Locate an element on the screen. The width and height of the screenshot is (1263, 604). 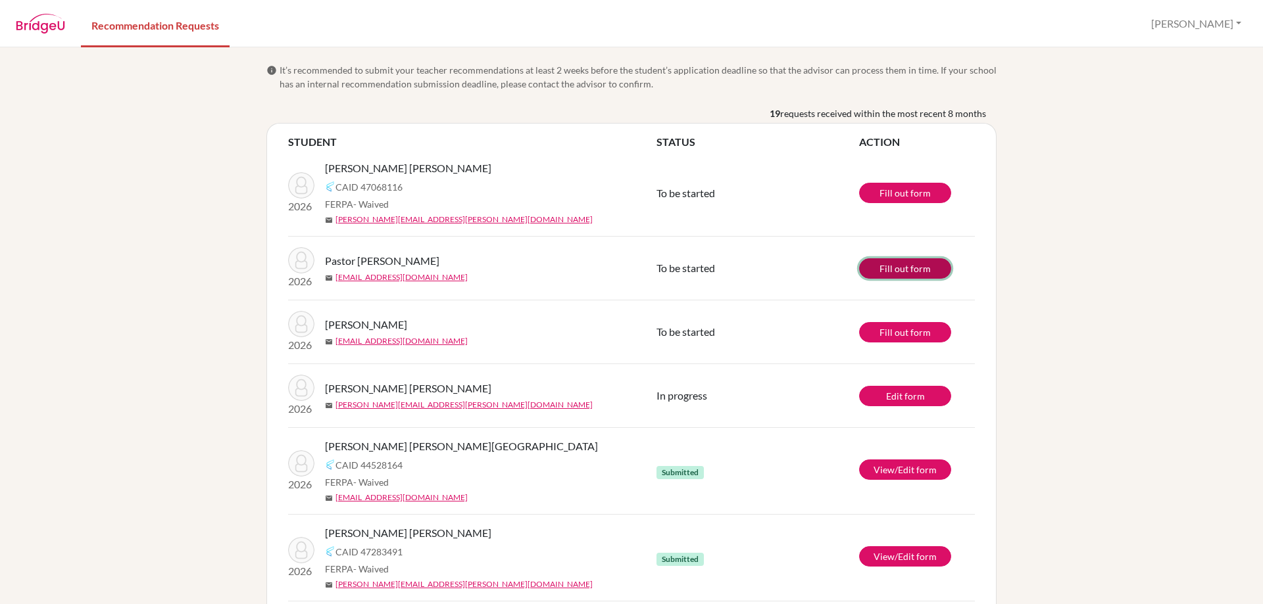
img: Flores Rodríguez, Felipe is located at coordinates (301, 388).